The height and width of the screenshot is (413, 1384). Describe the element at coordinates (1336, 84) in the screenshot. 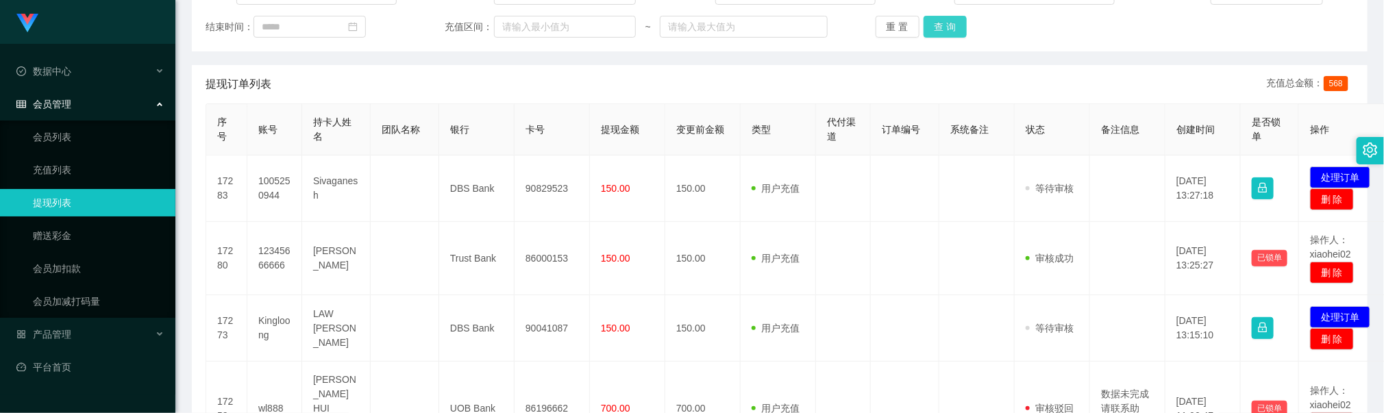

I see `span: 568` at that location.